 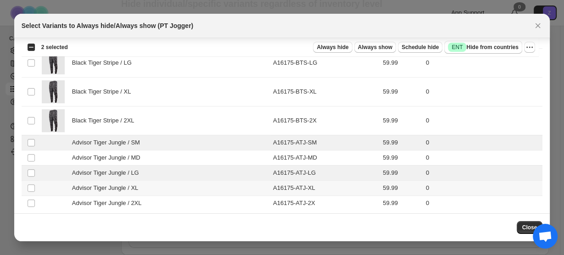 I want to click on h2: Select Variants to Always hide/Always show (PT Jogger), so click(x=107, y=26).